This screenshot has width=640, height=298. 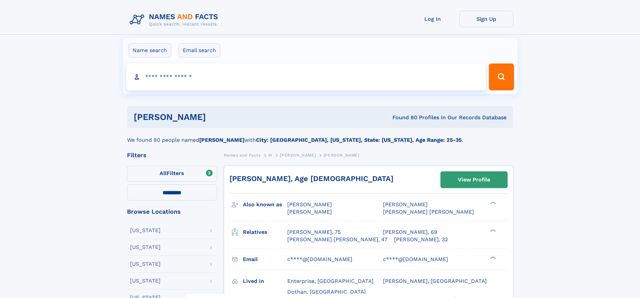 What do you see at coordinates (320, 136) in the screenshot?
I see `div: We found 80 people named with .` at bounding box center [320, 136].